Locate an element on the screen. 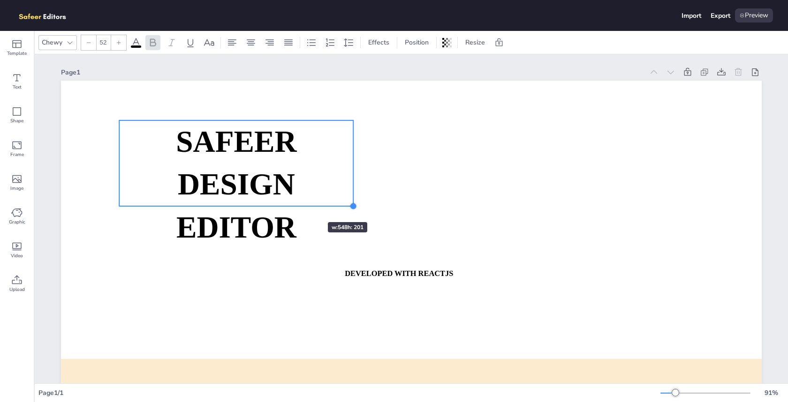 The height and width of the screenshot is (402, 788). span: DESIGN EDITOR is located at coordinates (236, 205).